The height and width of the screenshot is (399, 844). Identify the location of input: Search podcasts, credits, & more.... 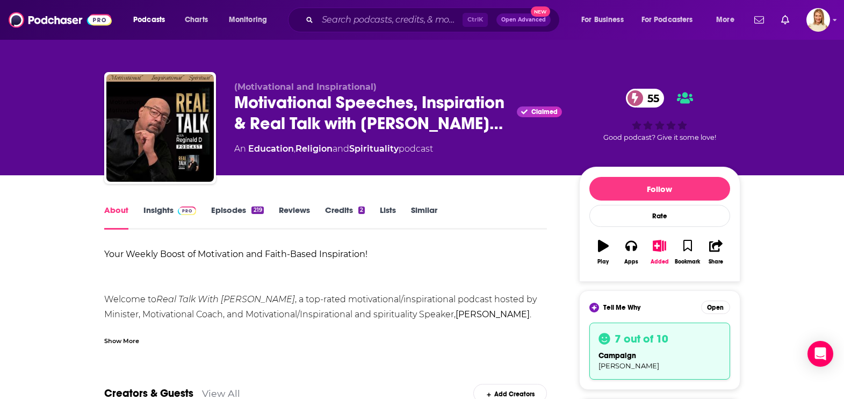
(390, 20).